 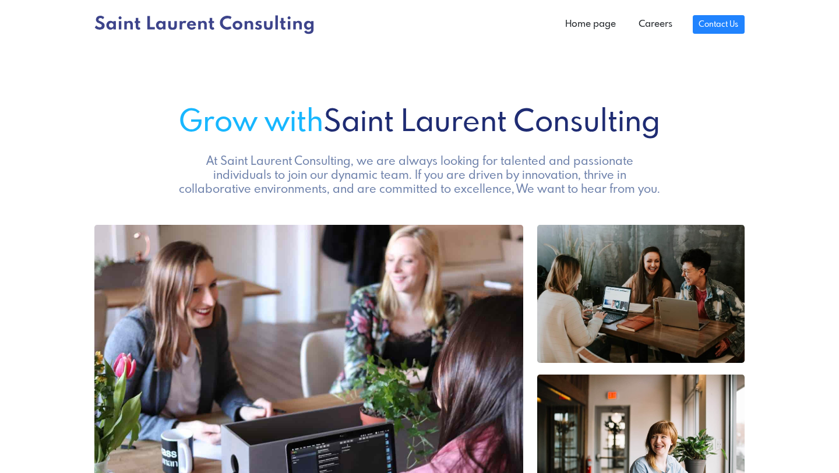 I want to click on h5: At Saint Laurent Consulting, we are always looking for talented and passionate individuals to joi..., so click(x=419, y=176).